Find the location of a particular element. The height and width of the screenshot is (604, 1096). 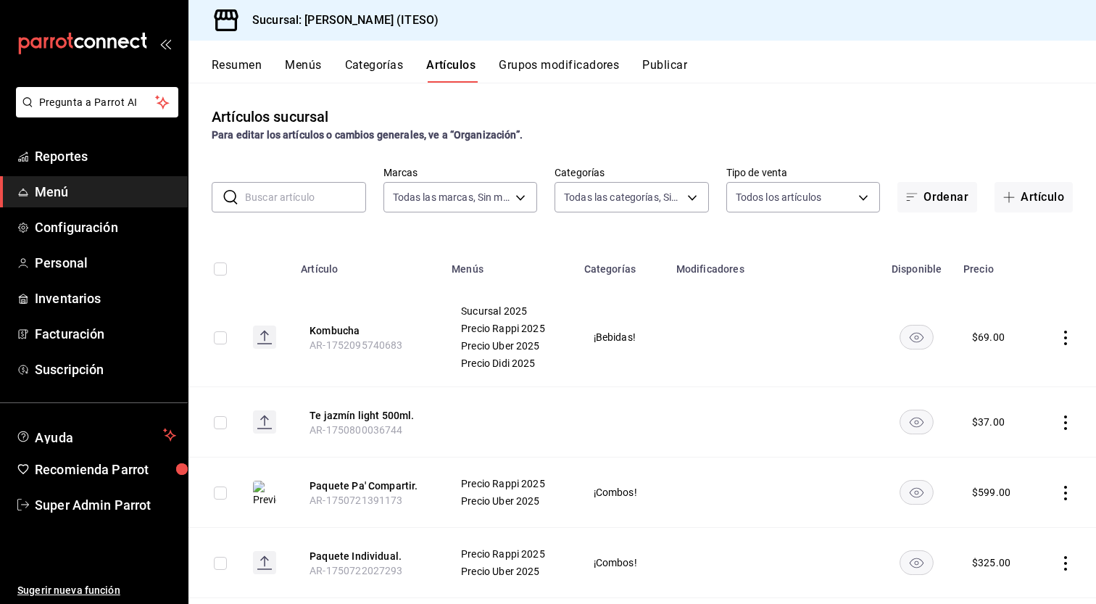

label: Tipo de venta is located at coordinates (803, 172).